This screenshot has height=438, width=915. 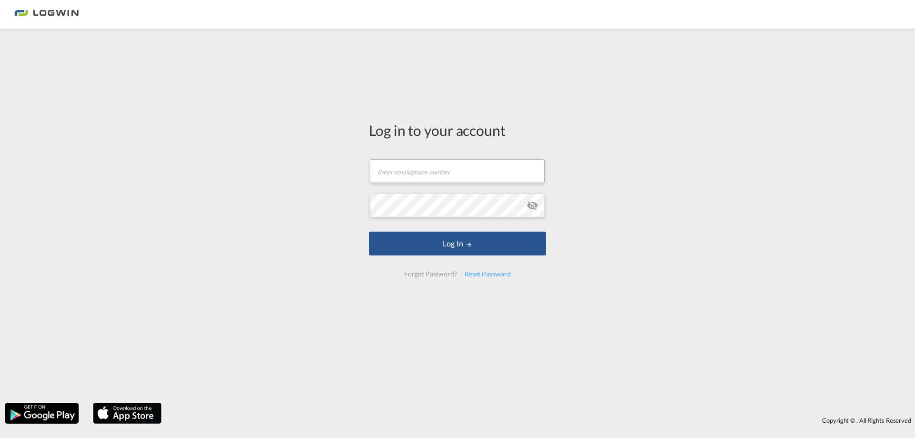 I want to click on md-icon: icon-eye-off, so click(x=532, y=205).